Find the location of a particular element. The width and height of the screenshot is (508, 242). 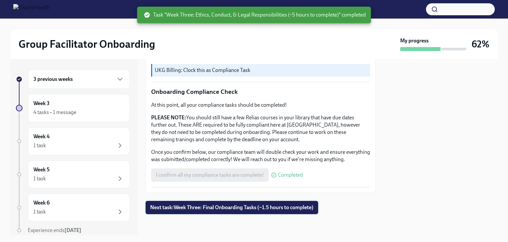

h3: 62% is located at coordinates (481, 44).